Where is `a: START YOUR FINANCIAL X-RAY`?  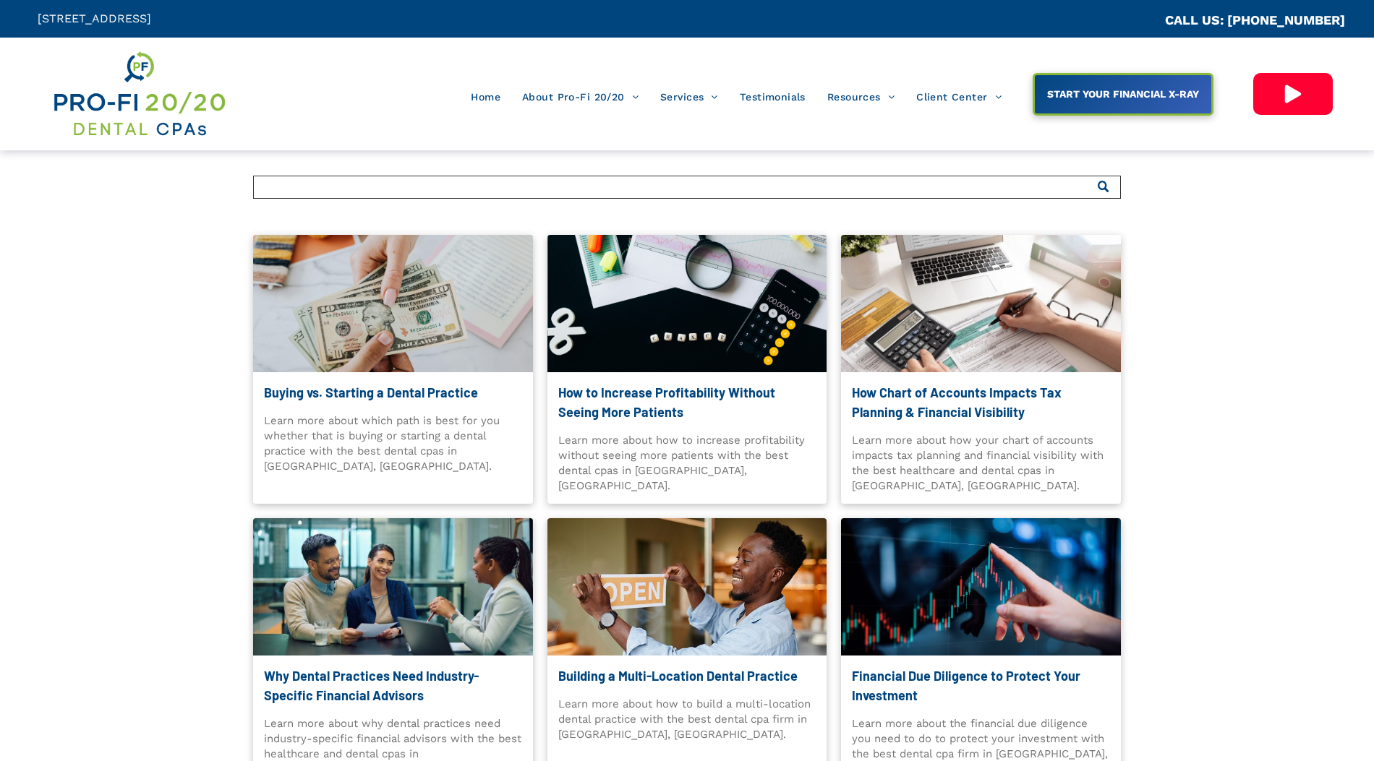 a: START YOUR FINANCIAL X-RAY is located at coordinates (1123, 94).